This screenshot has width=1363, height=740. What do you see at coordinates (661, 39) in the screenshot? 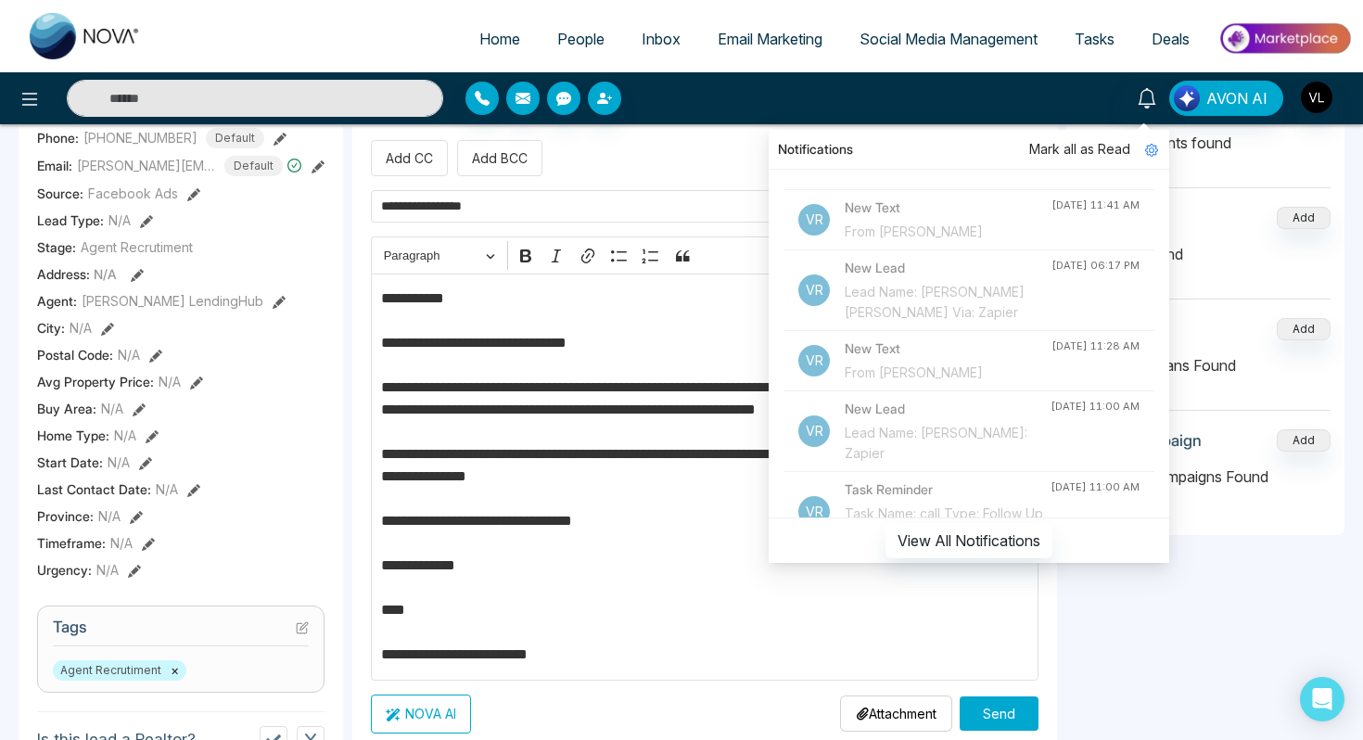
I see `span: Inbox` at bounding box center [661, 39].